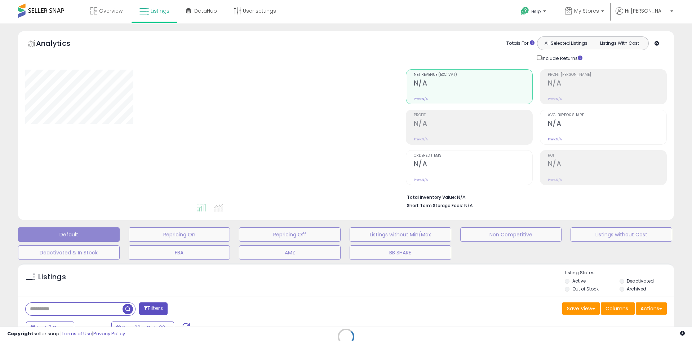 This screenshot has height=341, width=692. Describe the element at coordinates (511, 234) in the screenshot. I see `button: Non Competitive` at that location.